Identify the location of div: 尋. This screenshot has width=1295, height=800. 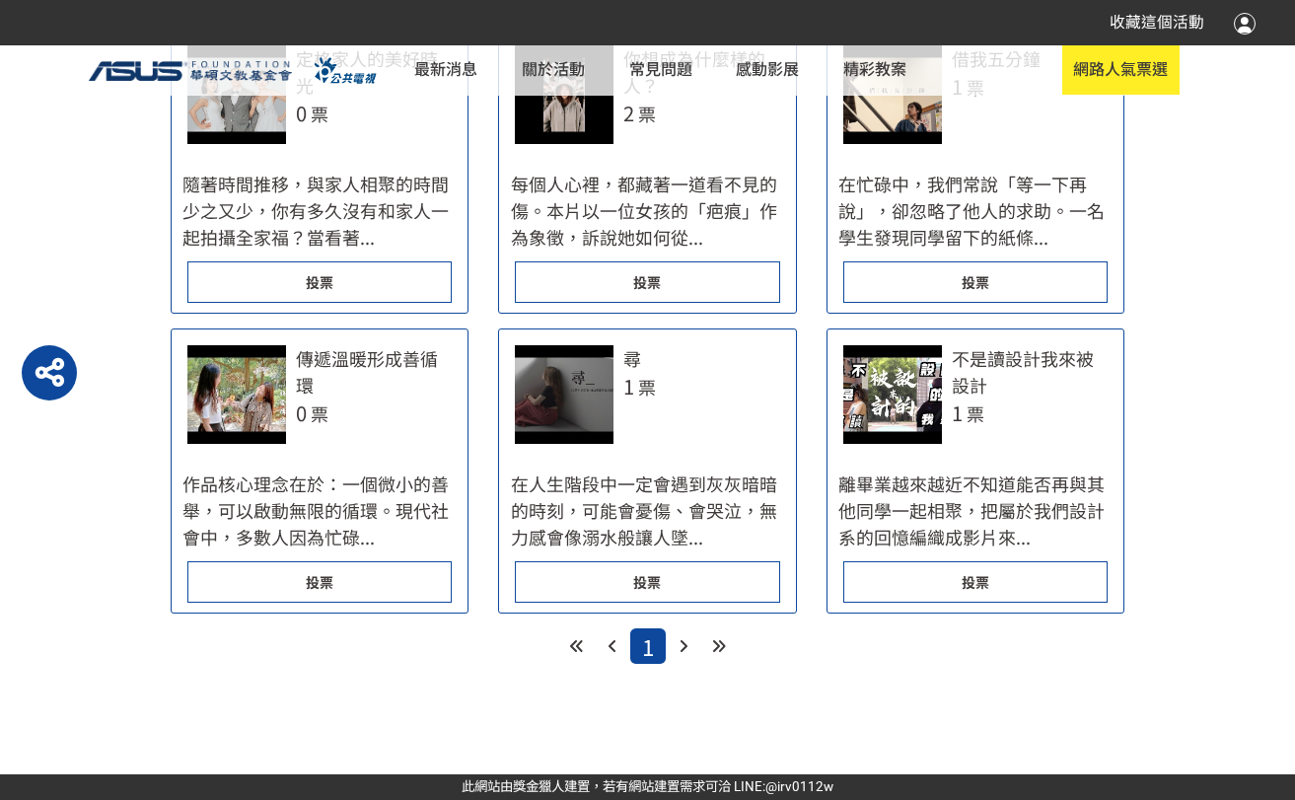
(632, 358).